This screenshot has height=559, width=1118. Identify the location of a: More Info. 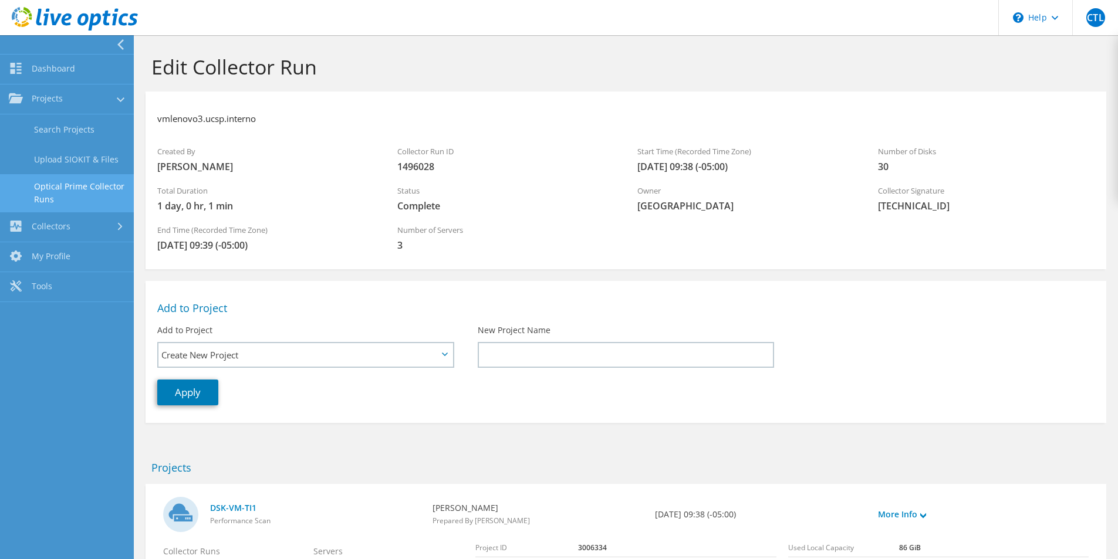
(902, 515).